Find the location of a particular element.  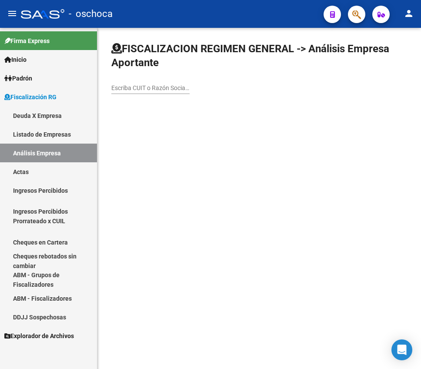

mat-icon: menu is located at coordinates (12, 13).